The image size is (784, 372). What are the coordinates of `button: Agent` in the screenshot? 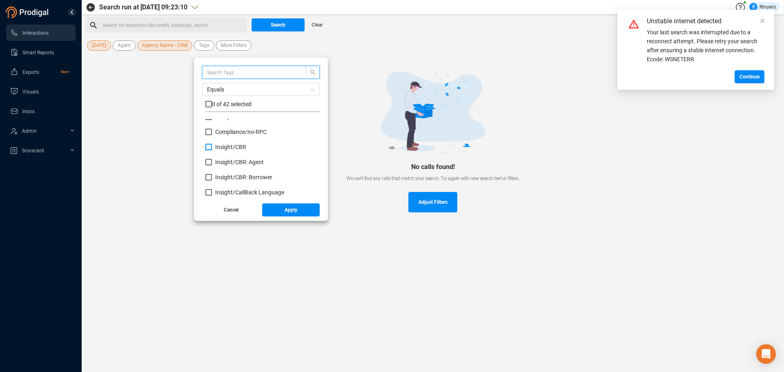 It's located at (124, 45).